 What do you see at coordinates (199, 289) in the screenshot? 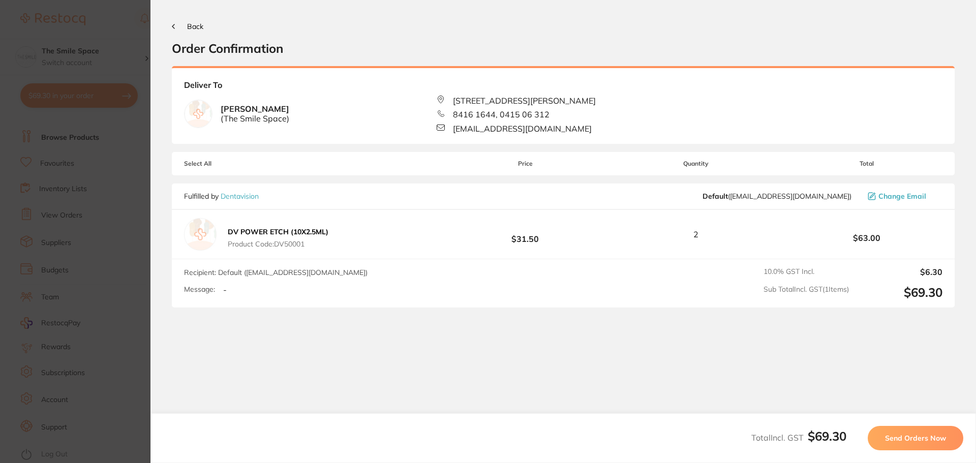
I see `label: Message:` at bounding box center [199, 289].